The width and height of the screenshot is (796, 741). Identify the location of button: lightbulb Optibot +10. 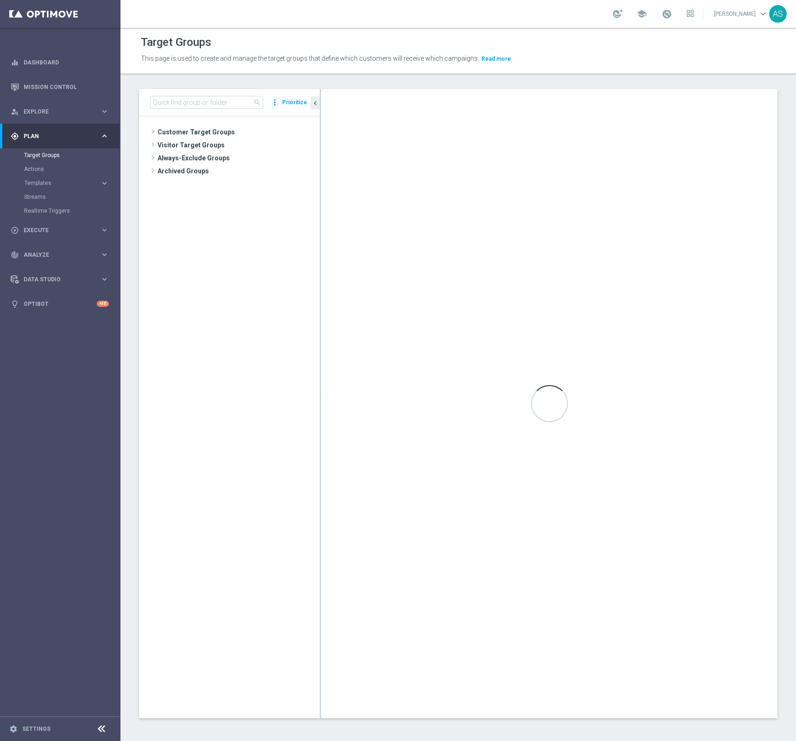
(60, 304).